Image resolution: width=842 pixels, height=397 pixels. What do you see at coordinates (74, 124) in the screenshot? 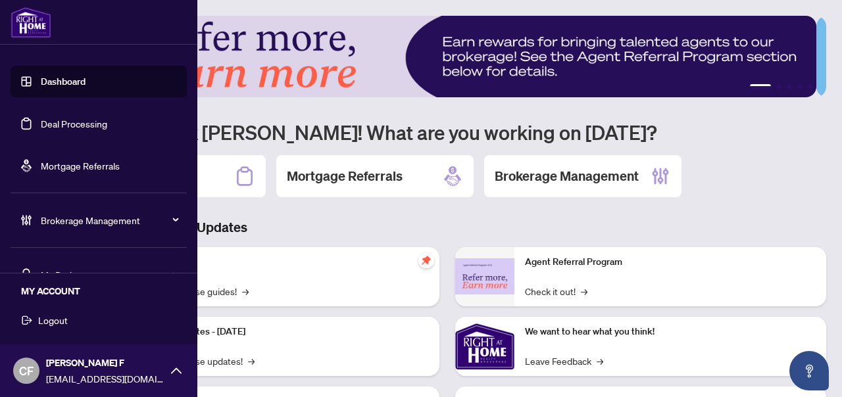
I see `a: Deal Processing` at bounding box center [74, 124].